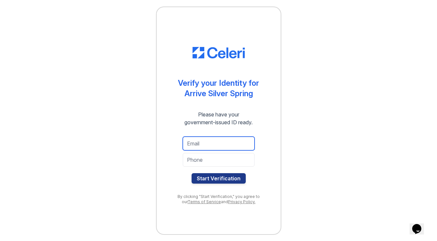 The height and width of the screenshot is (241, 437). I want to click on a: Privacy Policy., so click(242, 202).